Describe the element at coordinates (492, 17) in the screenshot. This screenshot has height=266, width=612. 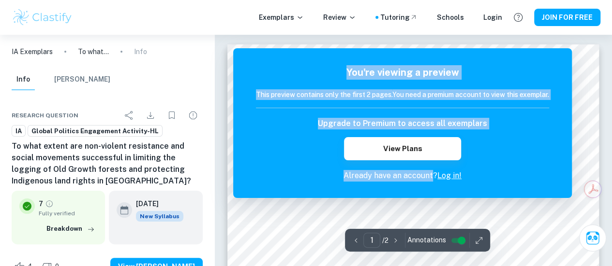
I see `div: Login` at that location.